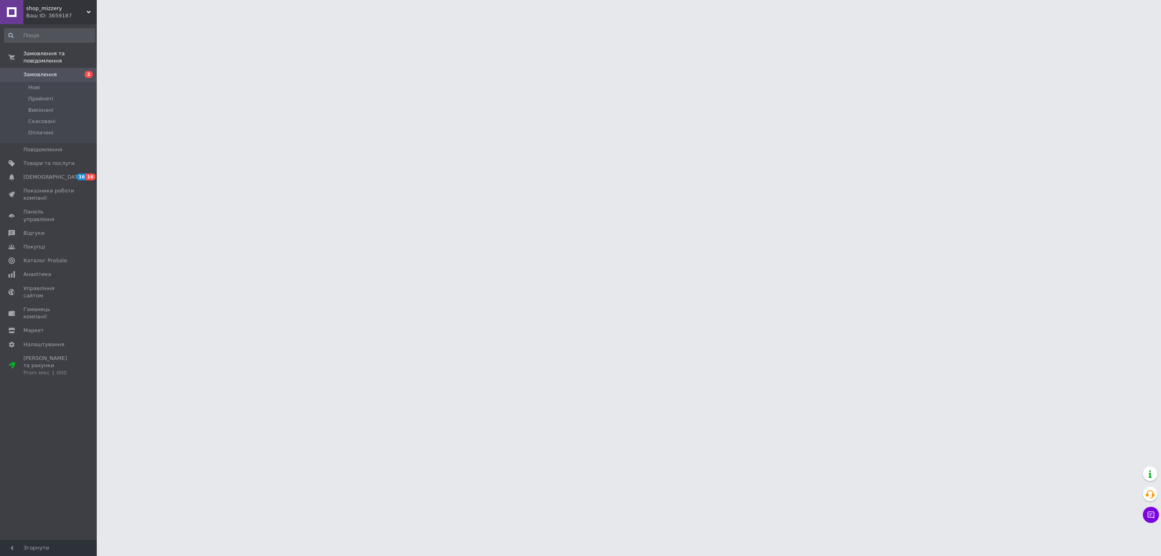 The width and height of the screenshot is (1161, 556). I want to click on button: Чат з покупцем, so click(1151, 514).